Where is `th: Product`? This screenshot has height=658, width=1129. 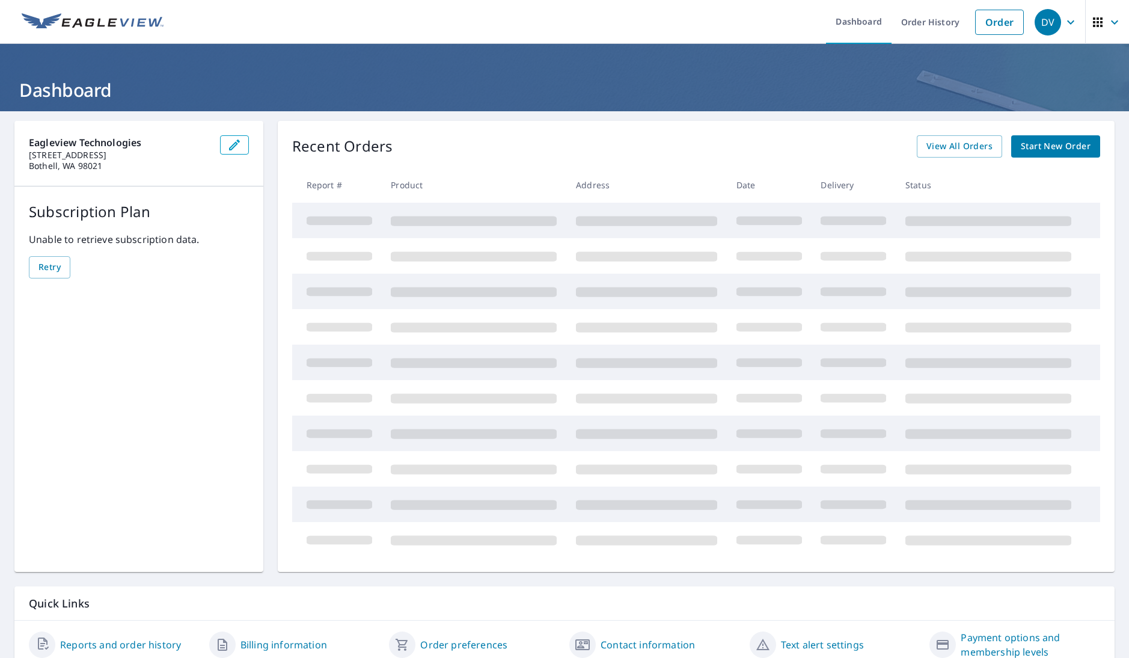
th: Product is located at coordinates (474, 185).